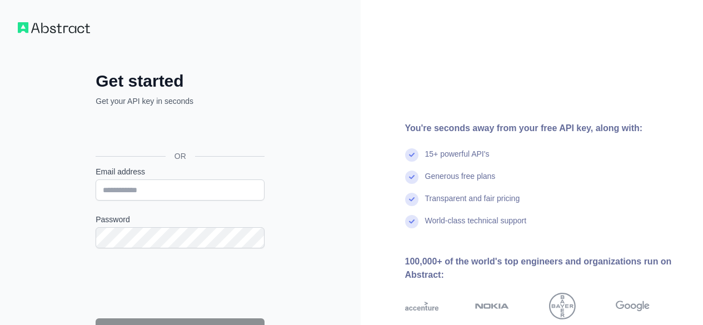 Image resolution: width=703 pixels, height=325 pixels. What do you see at coordinates (545, 269) in the screenshot?
I see `div: 100,000+ of the world's top engineers and organizations run on Abstract:` at bounding box center [545, 269].